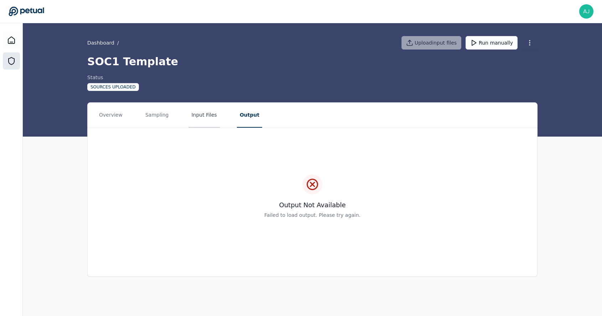  Describe the element at coordinates (249, 115) in the screenshot. I see `button: Output` at that location.